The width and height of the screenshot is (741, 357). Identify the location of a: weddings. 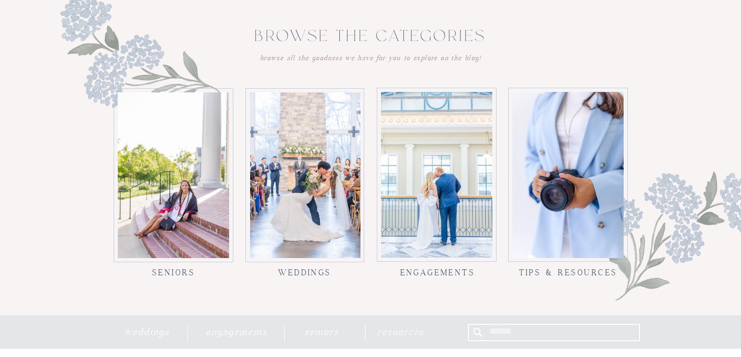
(147, 328).